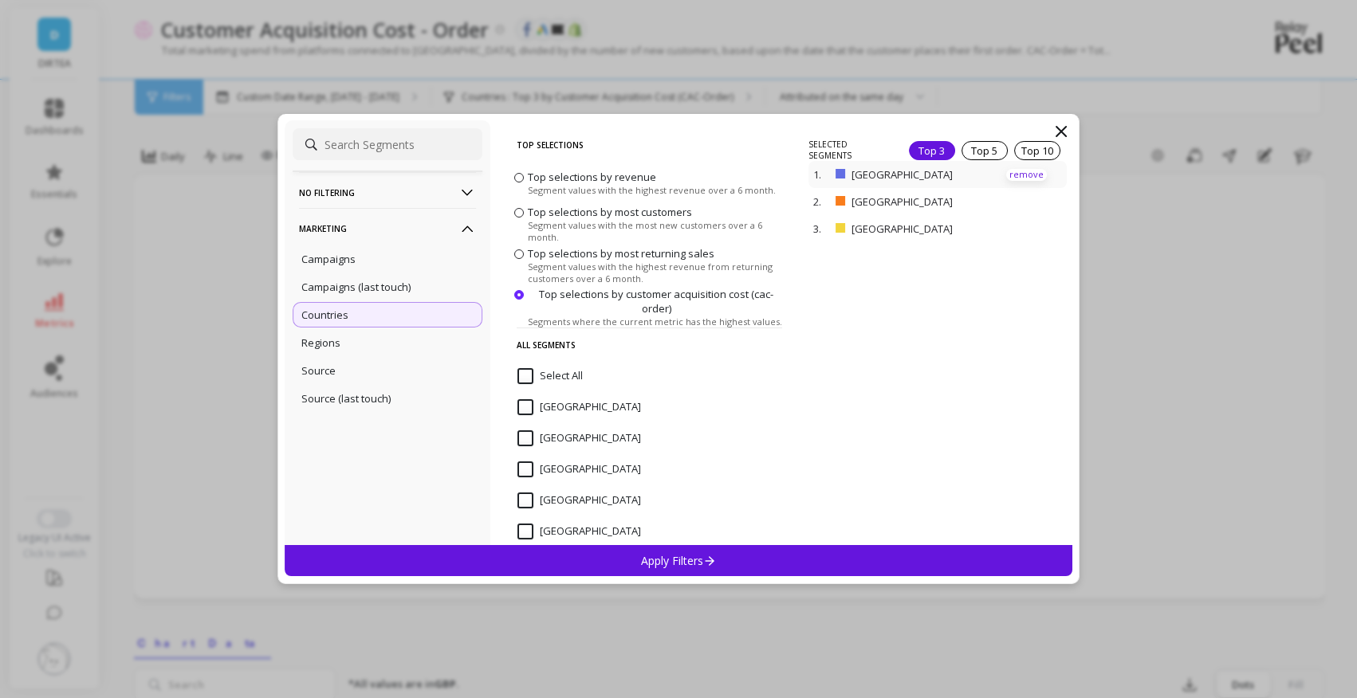  I want to click on span: Top selections by most customers, so click(610, 212).